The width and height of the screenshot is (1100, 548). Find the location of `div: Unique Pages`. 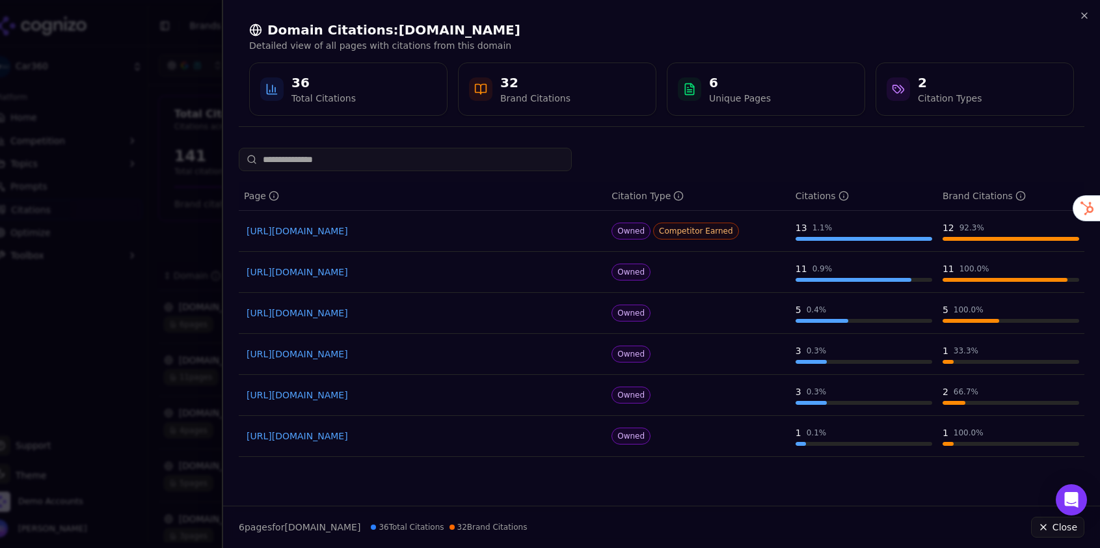

div: Unique Pages is located at coordinates (740, 98).